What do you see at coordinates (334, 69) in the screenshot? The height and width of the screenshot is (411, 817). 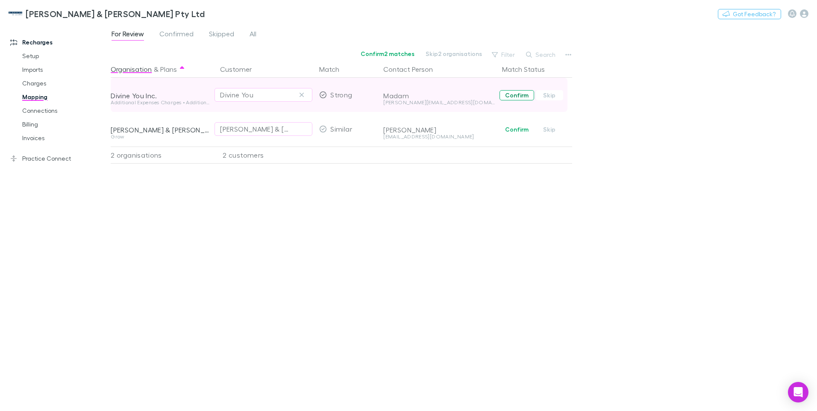 I see `div: Match` at bounding box center [334, 69].